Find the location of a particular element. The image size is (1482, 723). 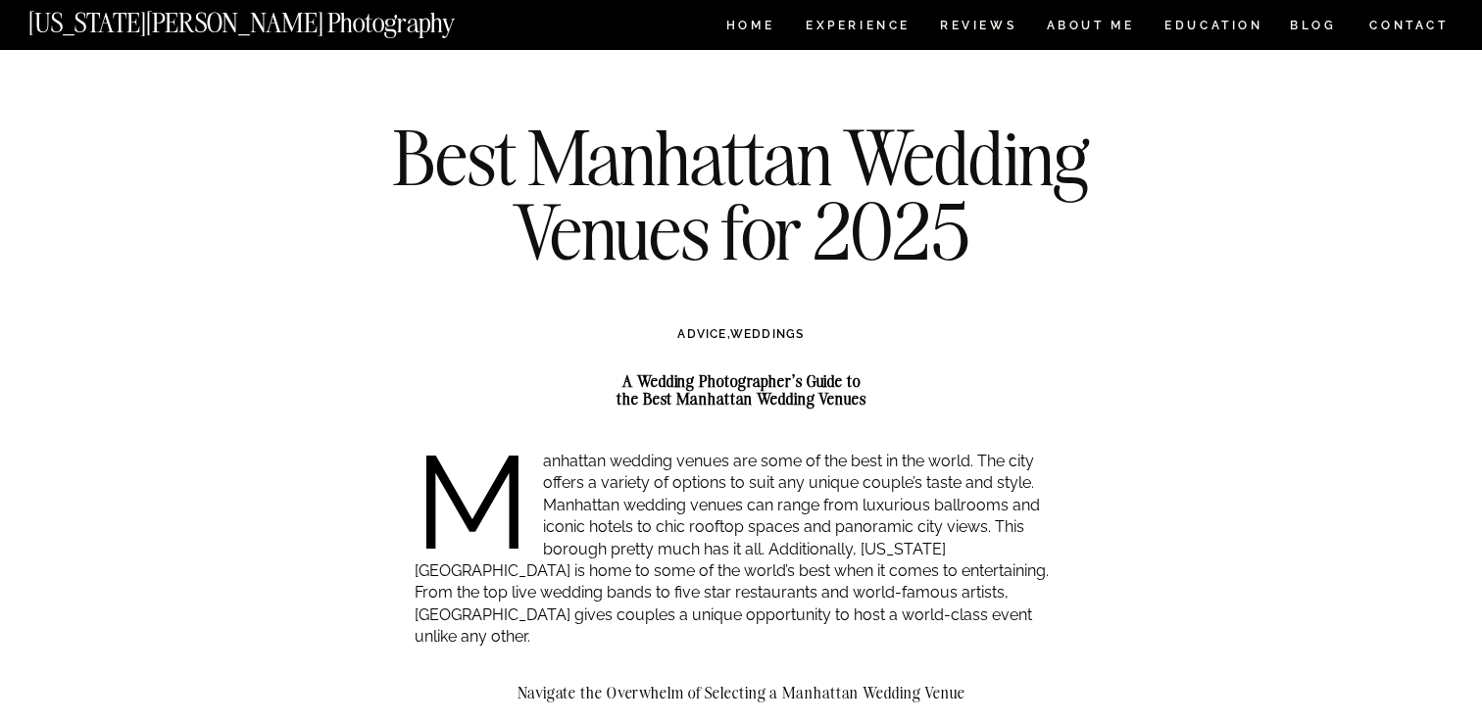

a: REVIEWS is located at coordinates (976, 27).